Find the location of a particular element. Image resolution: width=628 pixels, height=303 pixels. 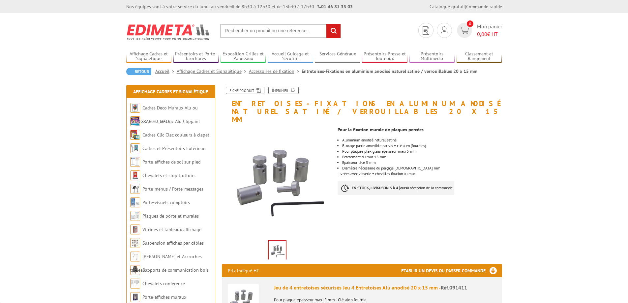

img: Porte-affiches muraux is located at coordinates (135, 297).